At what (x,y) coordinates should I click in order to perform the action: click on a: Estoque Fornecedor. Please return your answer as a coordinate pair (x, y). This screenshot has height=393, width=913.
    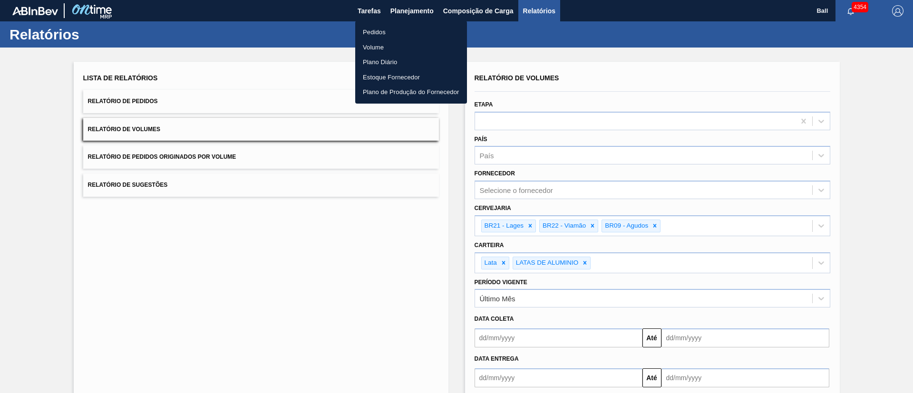
    Looking at the image, I should click on (411, 78).